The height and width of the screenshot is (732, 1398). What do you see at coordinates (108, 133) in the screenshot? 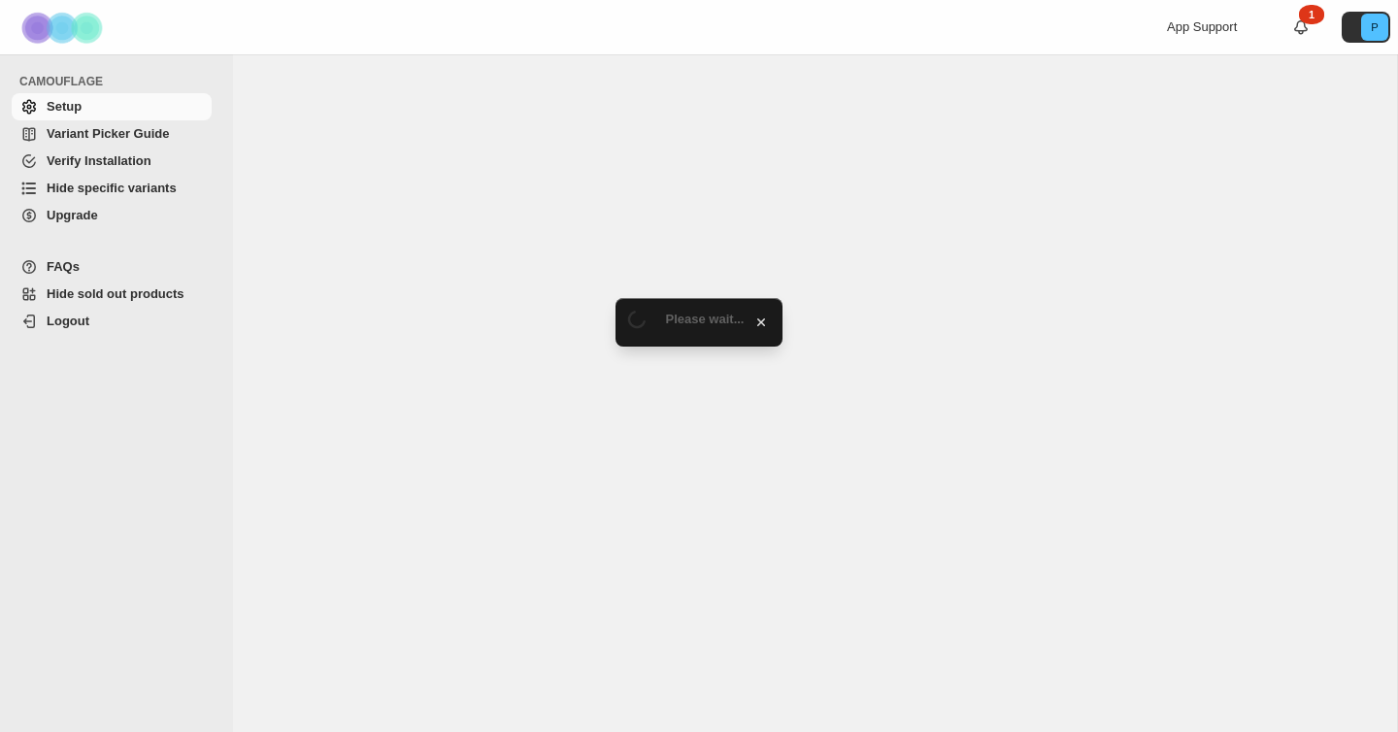
I see `span: Variant Picker Guide` at bounding box center [108, 133].